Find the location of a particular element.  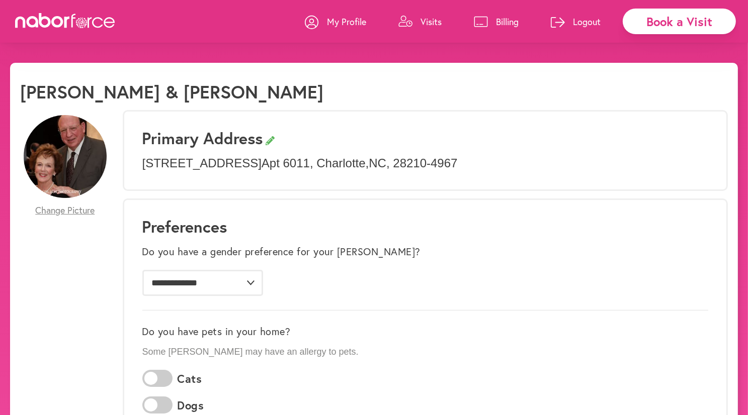

h3: Primary Address is located at coordinates (425, 138).